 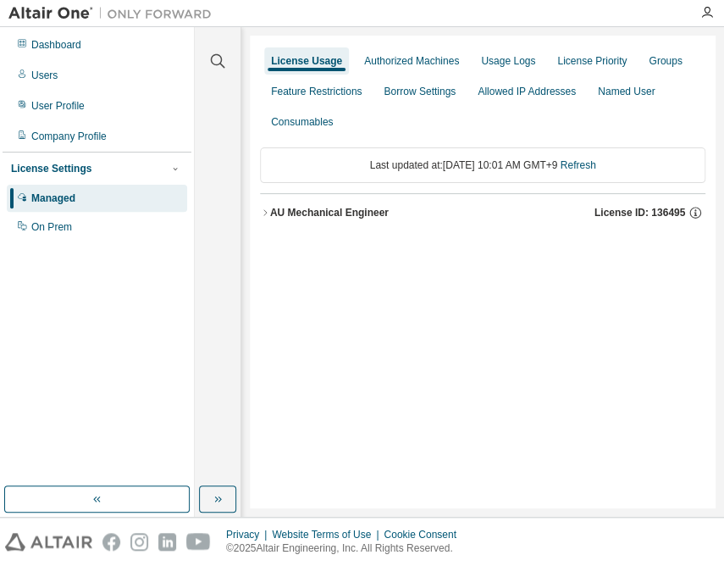 What do you see at coordinates (249, 534) in the screenshot?
I see `div: Privacy` at bounding box center [249, 534].